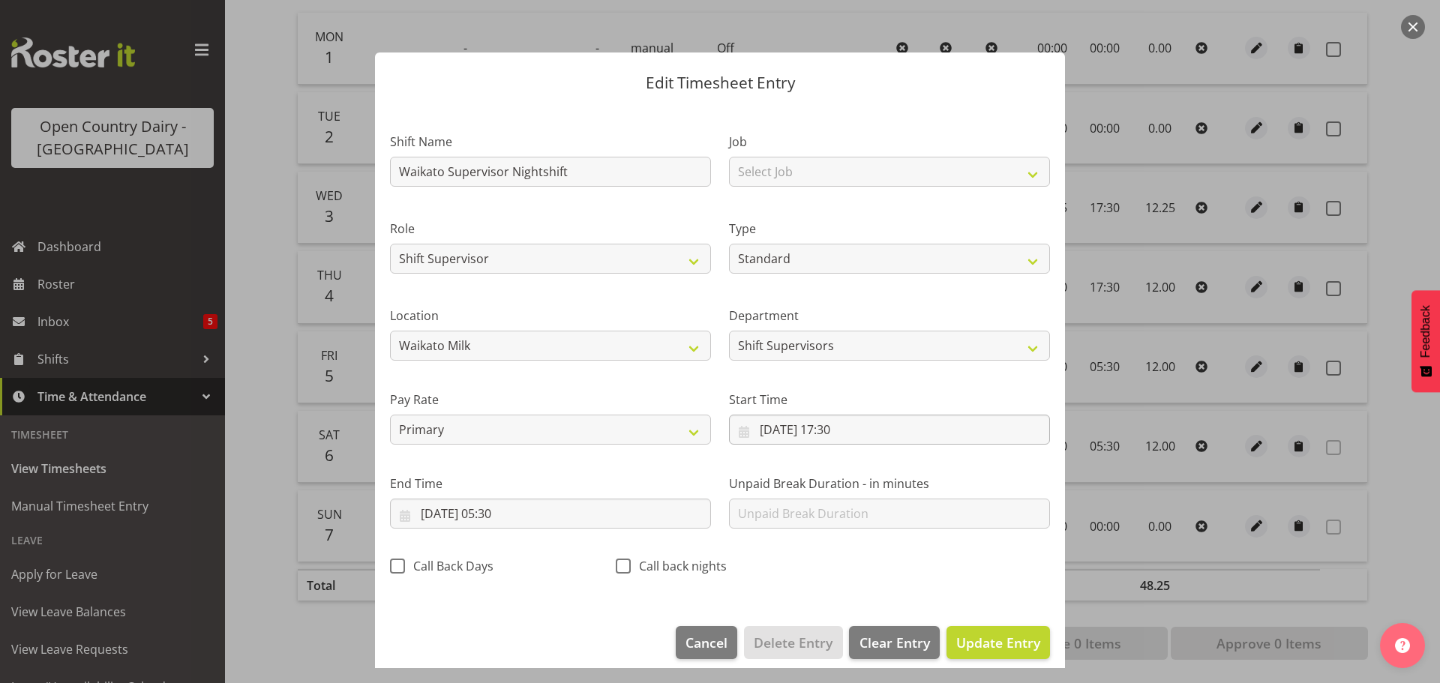 Image resolution: width=1440 pixels, height=683 pixels. Describe the element at coordinates (895, 643) in the screenshot. I see `span: Clear Entry` at that location.